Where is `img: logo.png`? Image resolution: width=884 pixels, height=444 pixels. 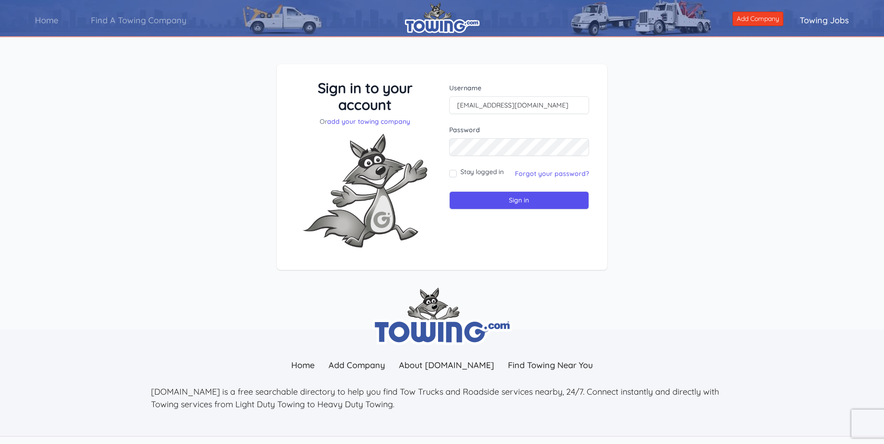
img: logo.png is located at coordinates (442, 18).